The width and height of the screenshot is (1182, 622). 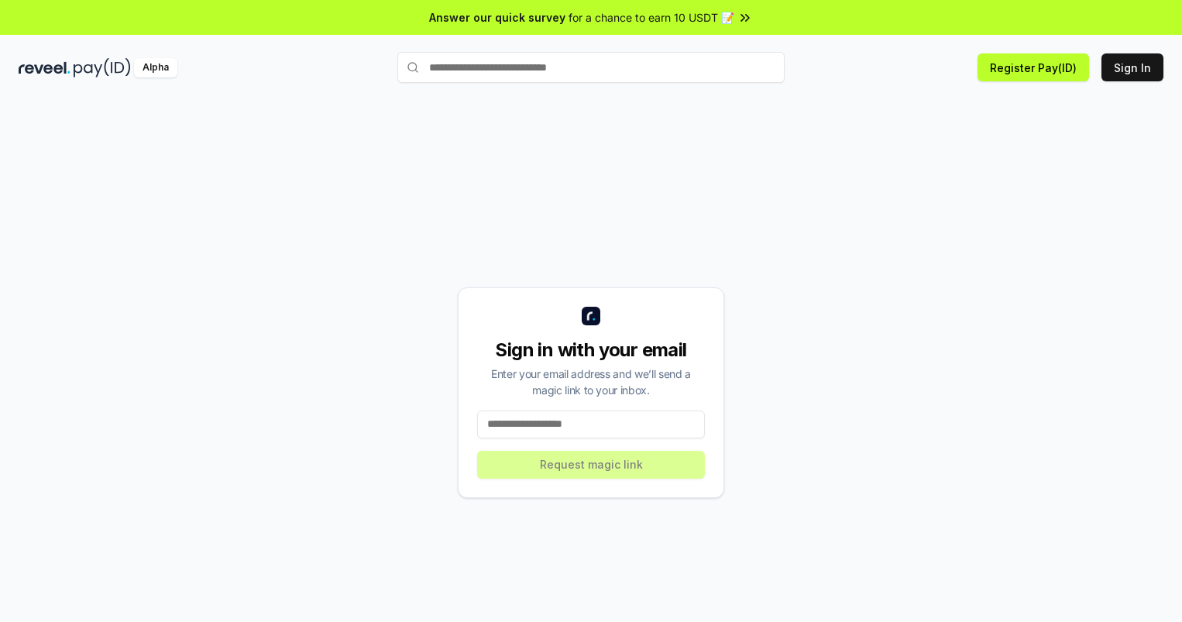 What do you see at coordinates (591, 382) in the screenshot?
I see `div: Enter your email address and we’ll send a magic link to your inbox.` at bounding box center [591, 382].